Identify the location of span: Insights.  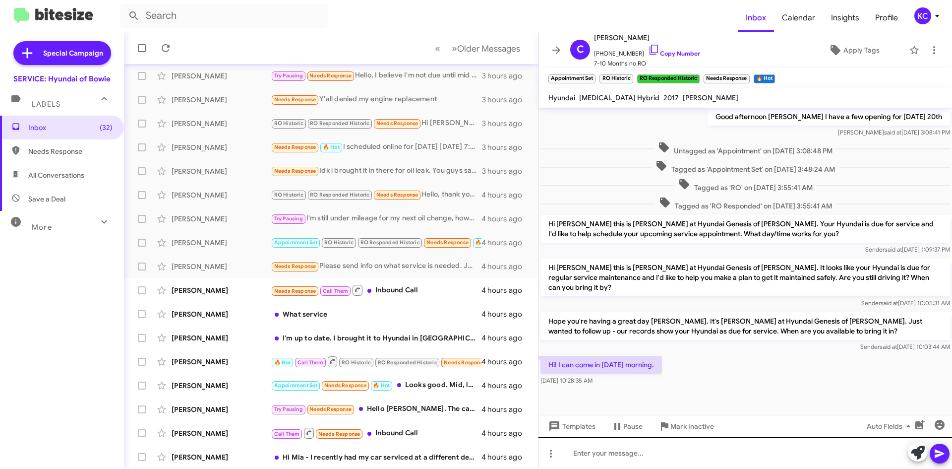
(845, 18).